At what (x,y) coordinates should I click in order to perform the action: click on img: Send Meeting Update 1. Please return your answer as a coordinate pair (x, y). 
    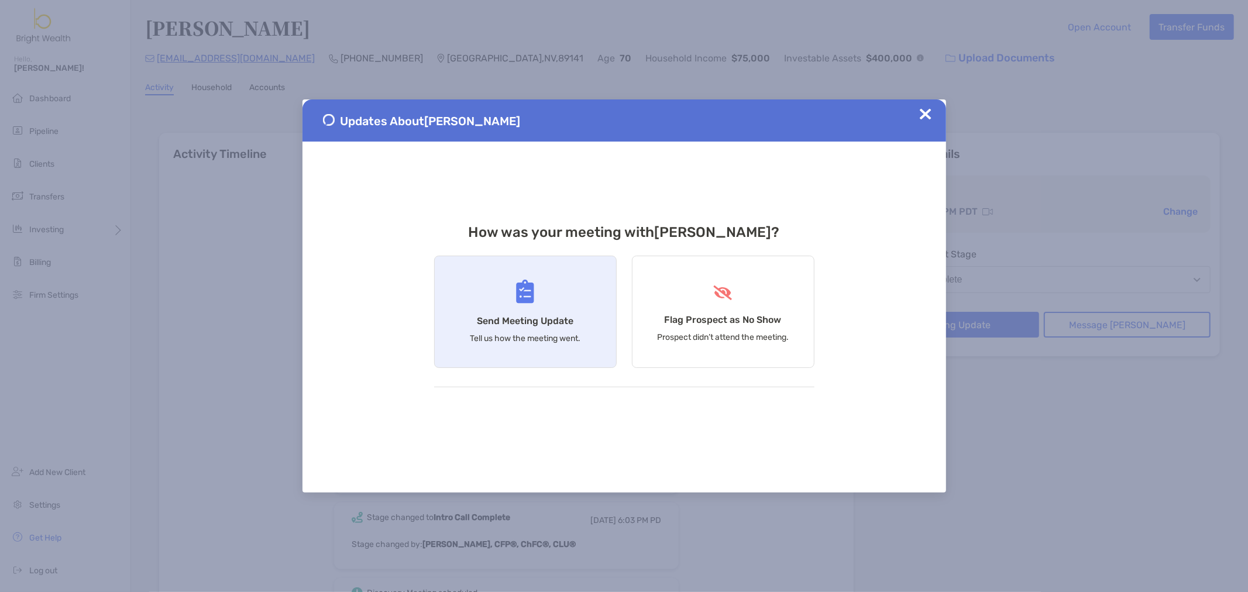
    Looking at the image, I should click on (329, 120).